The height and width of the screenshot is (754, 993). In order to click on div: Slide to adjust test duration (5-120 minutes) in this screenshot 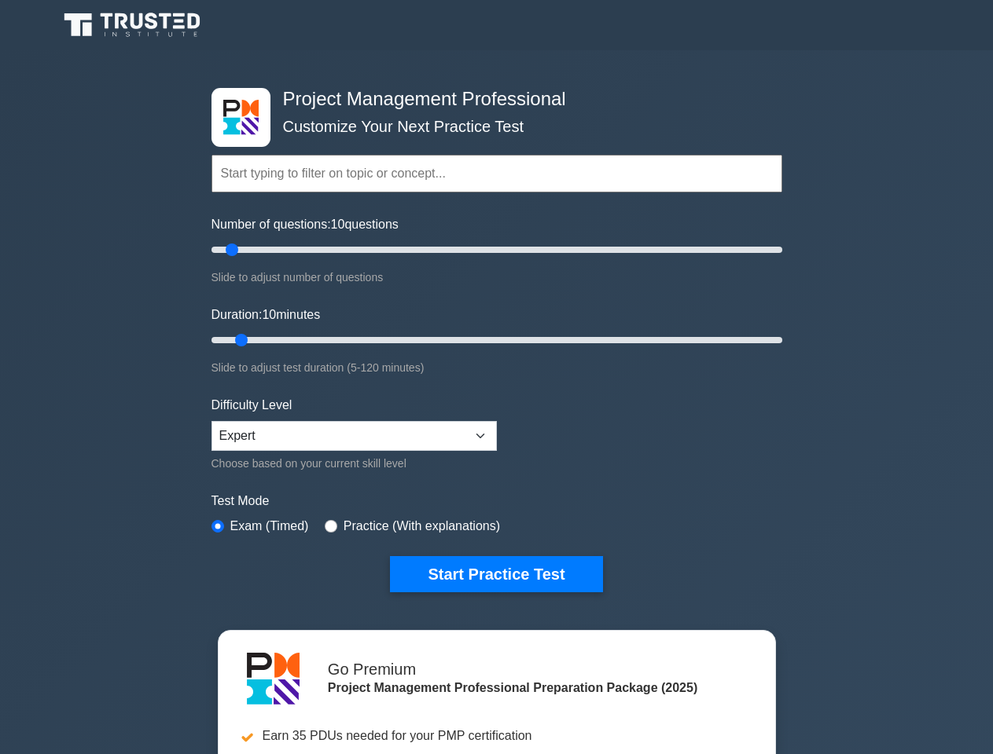, I will do `click(497, 368)`.